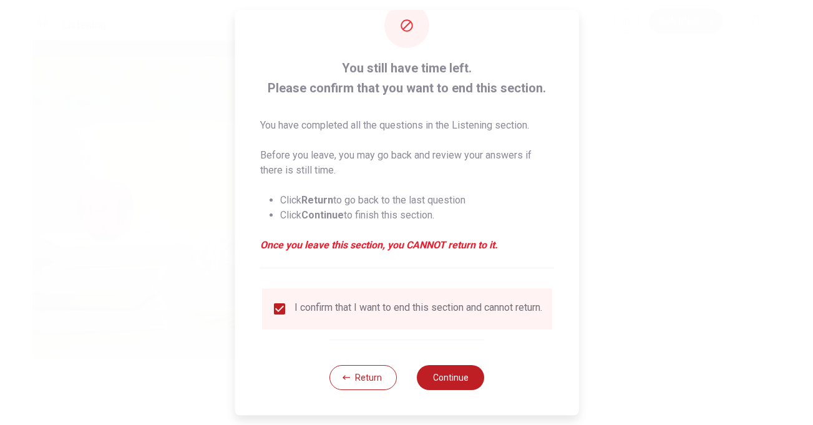  Describe the element at coordinates (406, 125) in the screenshot. I see `p: You have completed all the questions in the Listening section.` at that location.